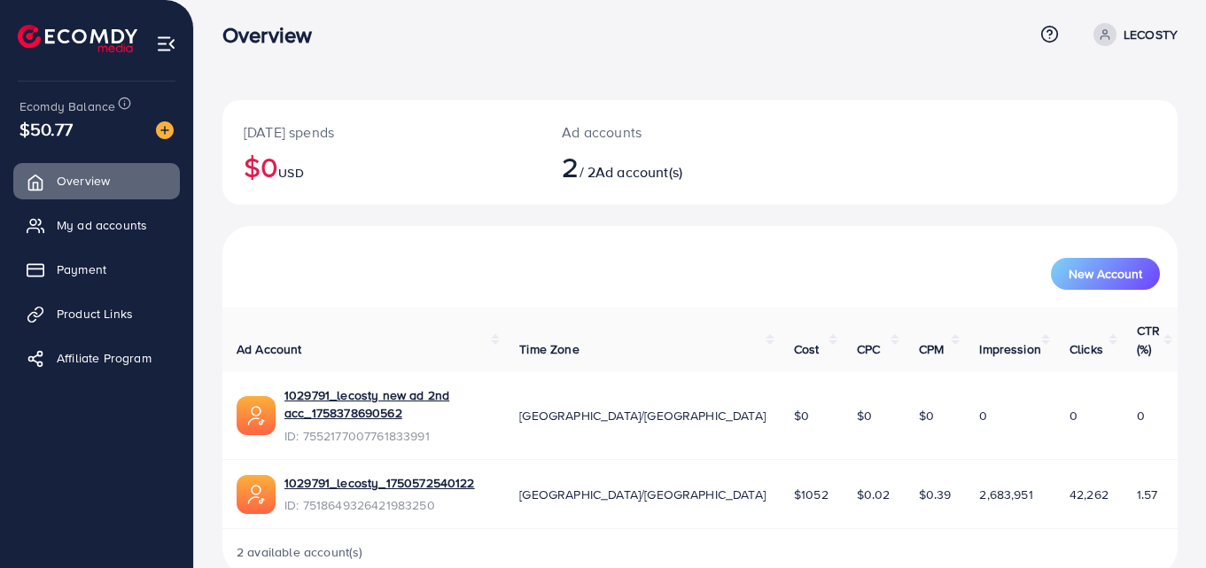 Image resolution: width=1206 pixels, height=568 pixels. I want to click on span: $0.39, so click(935, 494).